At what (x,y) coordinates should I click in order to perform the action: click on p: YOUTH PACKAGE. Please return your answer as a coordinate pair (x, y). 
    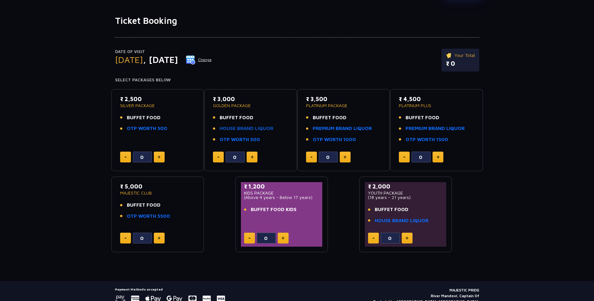
    Looking at the image, I should click on (406, 193).